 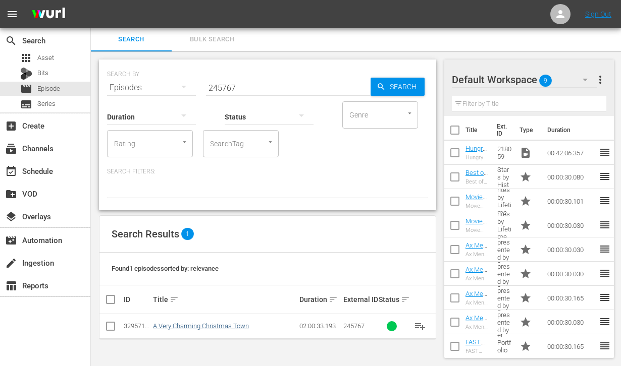 I want to click on span: playlist_add, so click(x=420, y=326).